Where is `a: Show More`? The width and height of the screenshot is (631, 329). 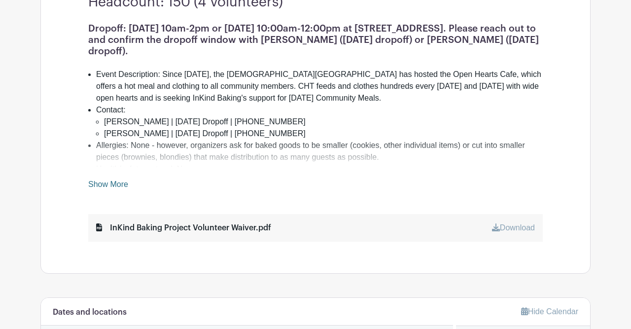
a: Show More is located at coordinates (108, 186).